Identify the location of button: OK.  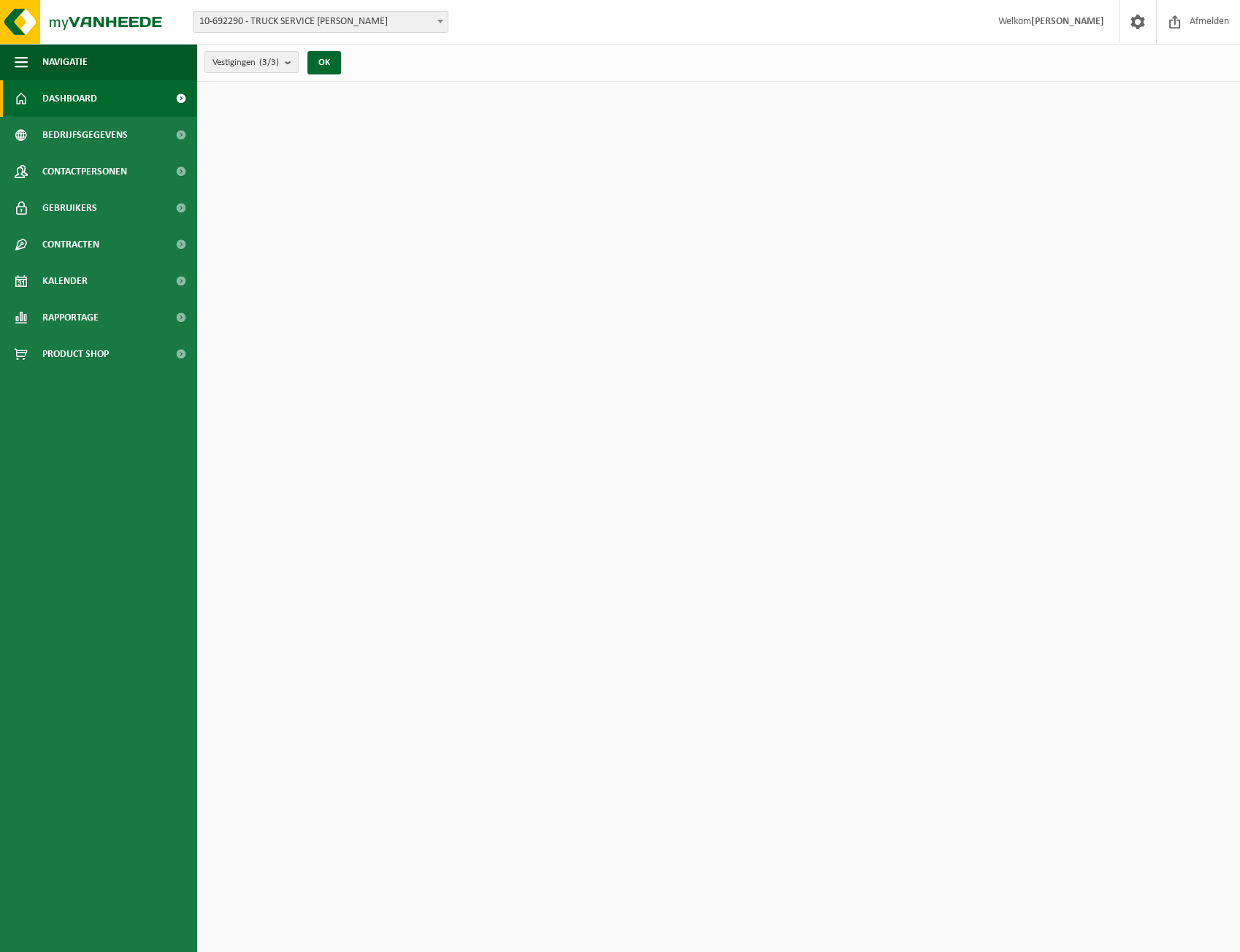
(324, 63).